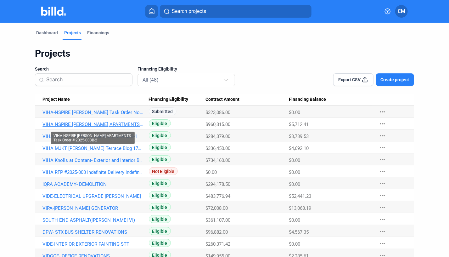 Image resolution: width=449 pixels, height=257 pixels. What do you see at coordinates (235, 11) in the screenshot?
I see `button: Search projects` at bounding box center [235, 11].